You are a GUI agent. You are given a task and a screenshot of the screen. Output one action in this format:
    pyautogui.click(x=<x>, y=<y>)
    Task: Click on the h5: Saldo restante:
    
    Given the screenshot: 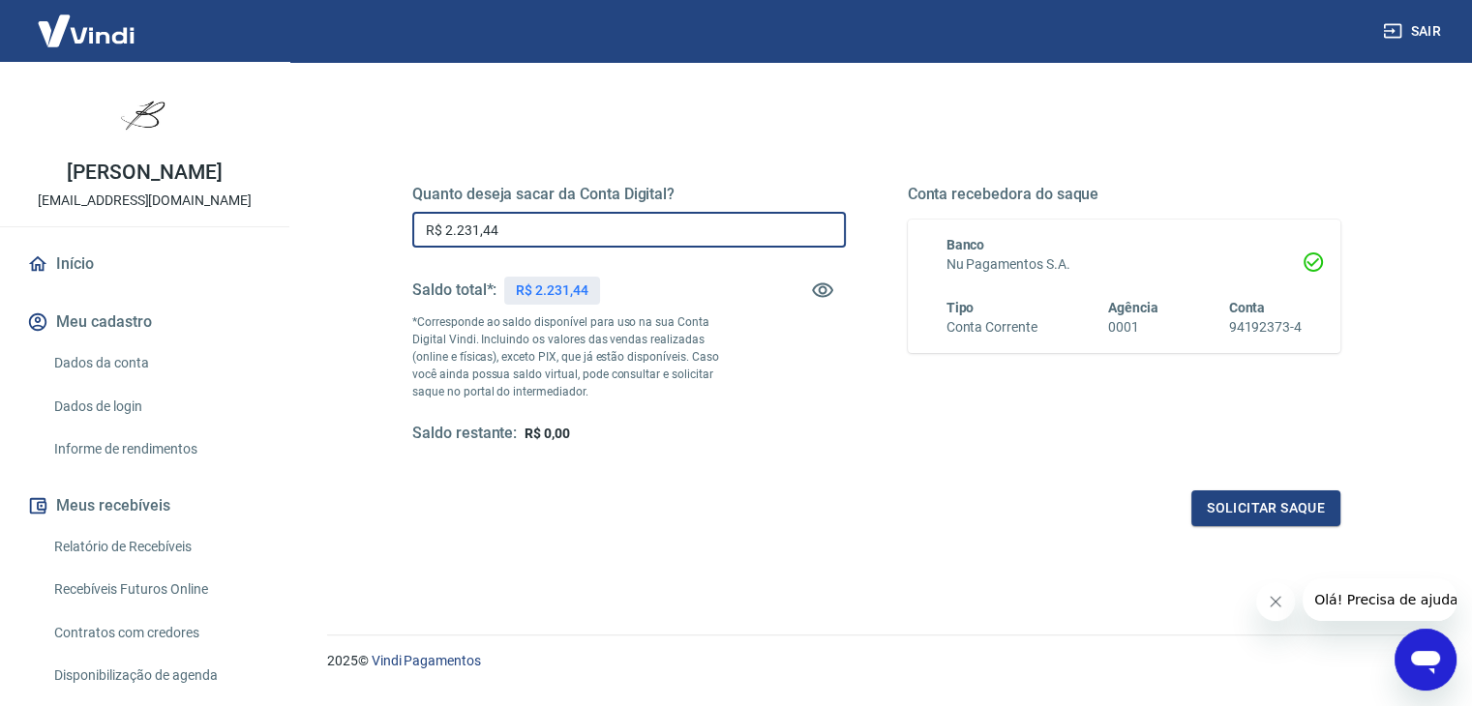 What is the action you would take?
    pyautogui.click(x=465, y=434)
    